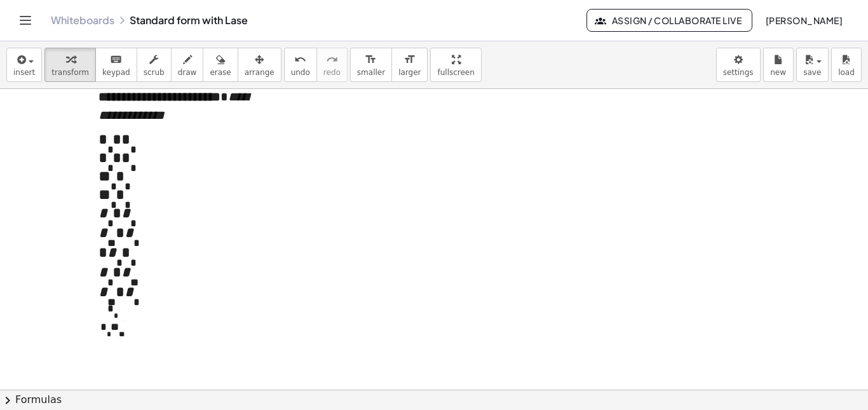 The image size is (868, 410). I want to click on i: keyboard, so click(116, 60).